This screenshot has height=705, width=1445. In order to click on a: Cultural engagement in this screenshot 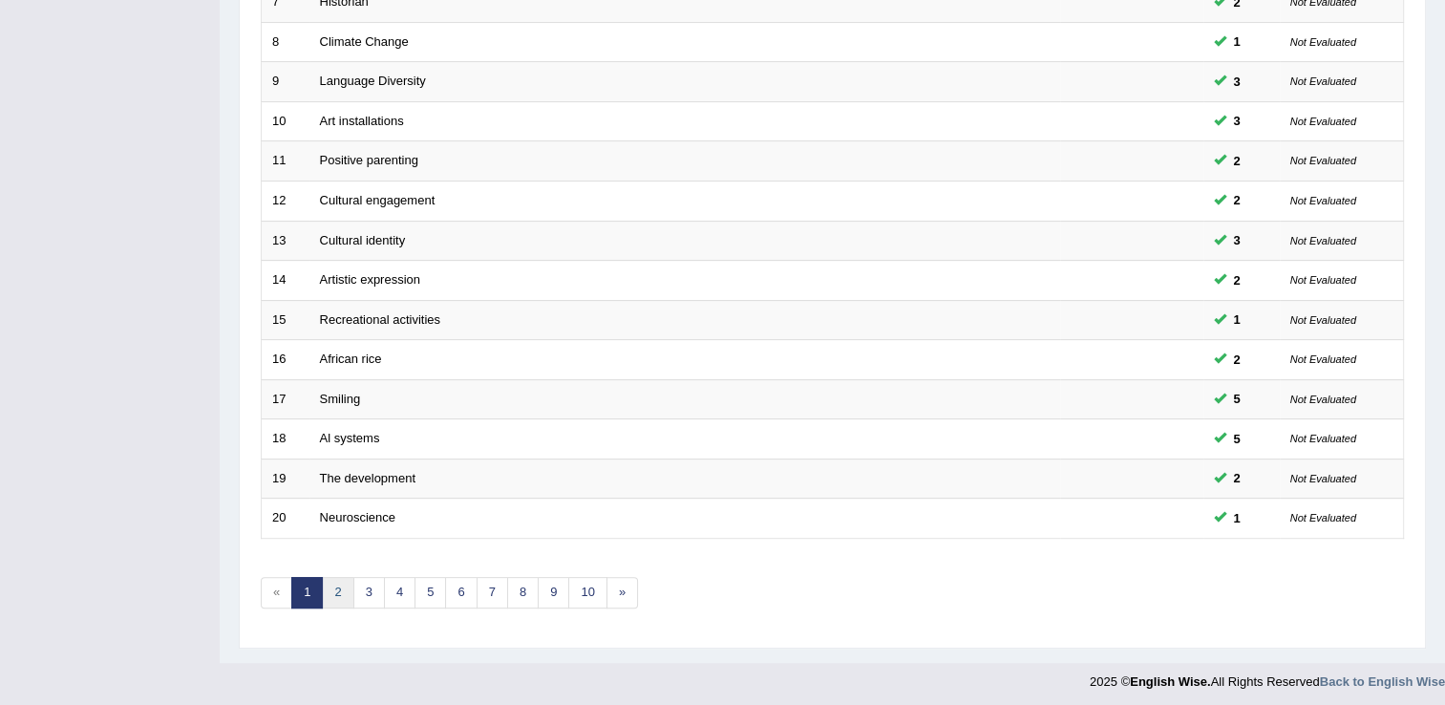, I will do `click(377, 200)`.